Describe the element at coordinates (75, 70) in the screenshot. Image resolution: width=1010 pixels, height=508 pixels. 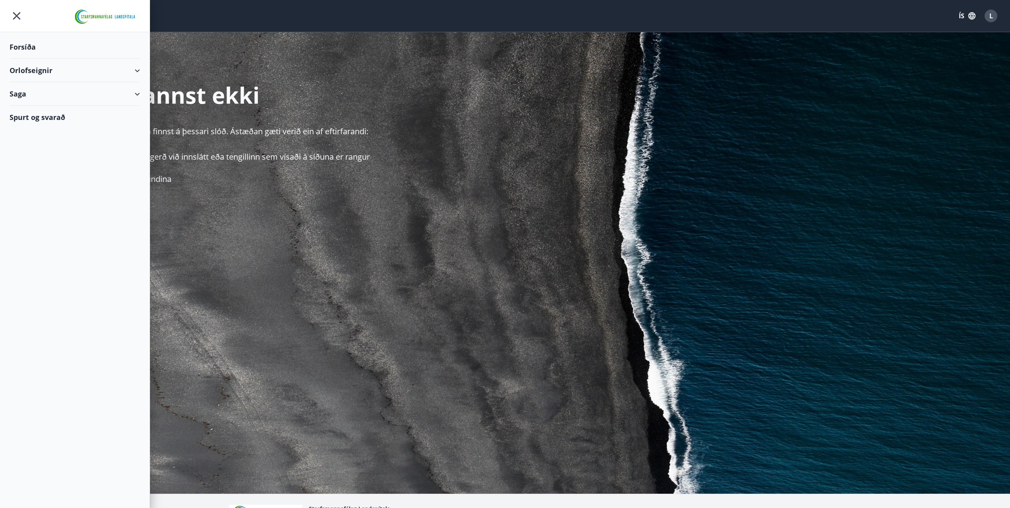
I see `div: Orlofseignir` at that location.